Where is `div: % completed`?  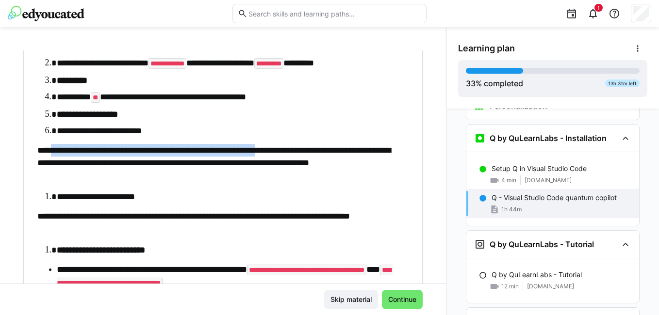
div: % completed is located at coordinates (494, 83).